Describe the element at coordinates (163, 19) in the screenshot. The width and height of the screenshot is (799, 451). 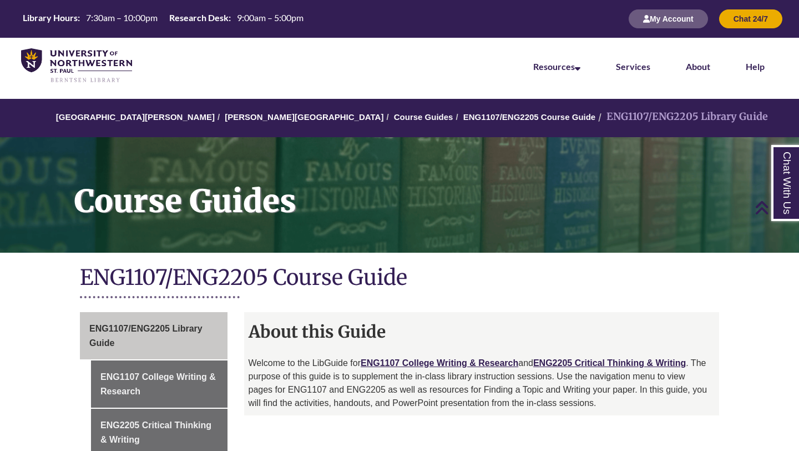
I see `a: Hours Today` at that location.